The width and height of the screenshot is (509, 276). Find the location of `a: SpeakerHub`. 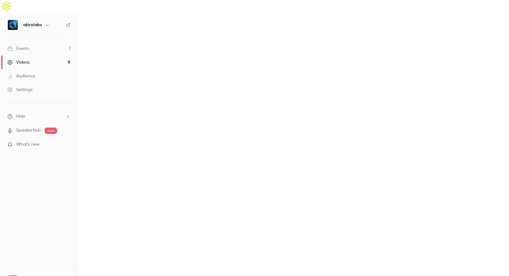

a: SpeakerHub is located at coordinates (28, 130).